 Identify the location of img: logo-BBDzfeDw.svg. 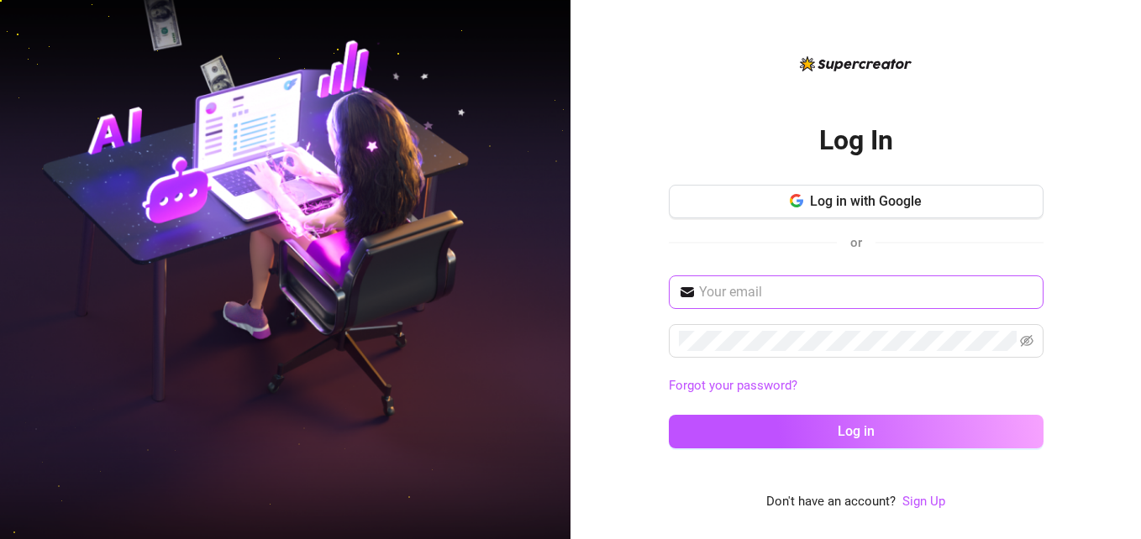
(855, 64).